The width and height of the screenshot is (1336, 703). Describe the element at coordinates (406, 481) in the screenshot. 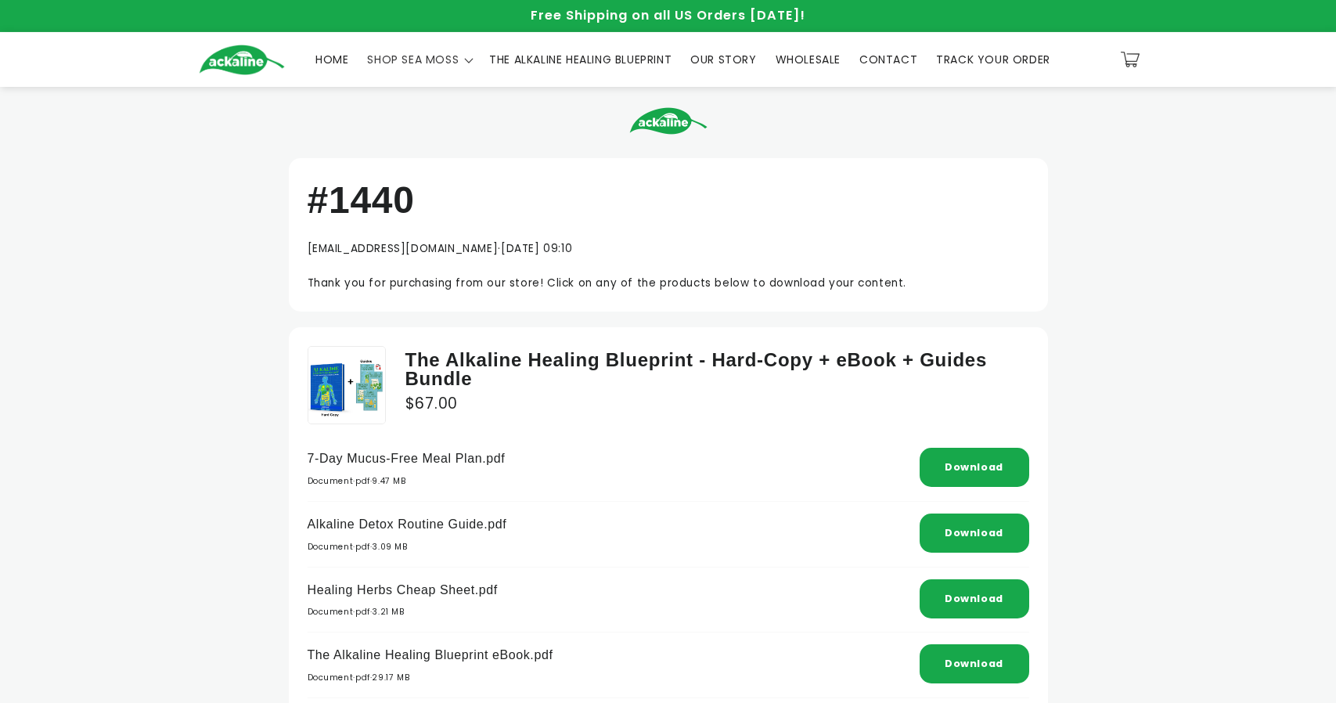

I see `p: Document pdf 9.47 MB` at that location.